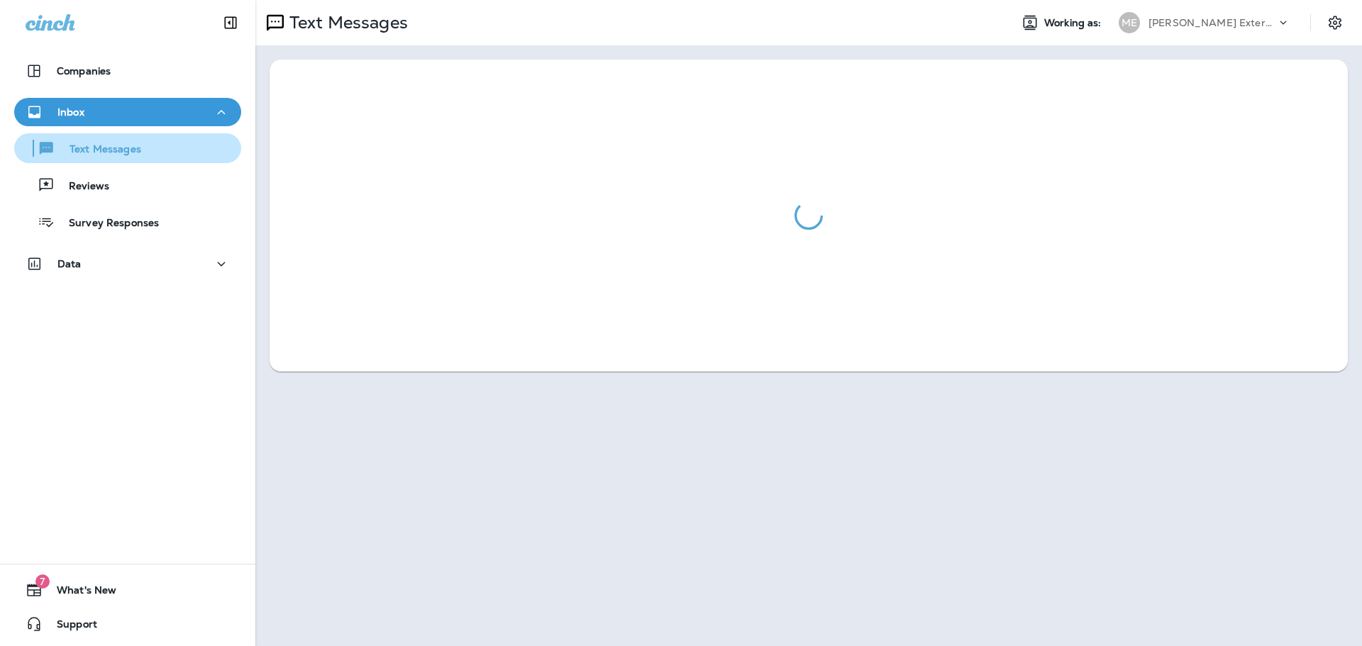  What do you see at coordinates (82, 186) in the screenshot?
I see `p: Reviews` at bounding box center [82, 186].